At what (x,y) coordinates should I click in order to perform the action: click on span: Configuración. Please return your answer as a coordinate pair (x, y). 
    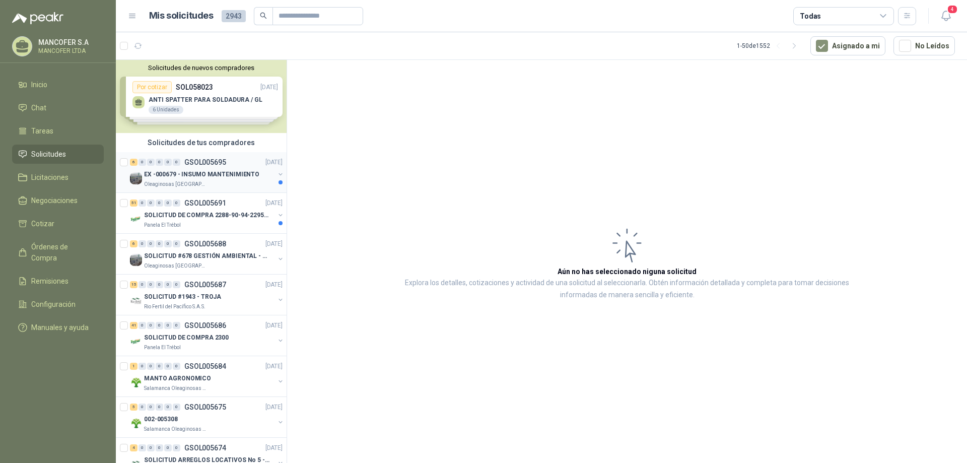
    Looking at the image, I should click on (53, 304).